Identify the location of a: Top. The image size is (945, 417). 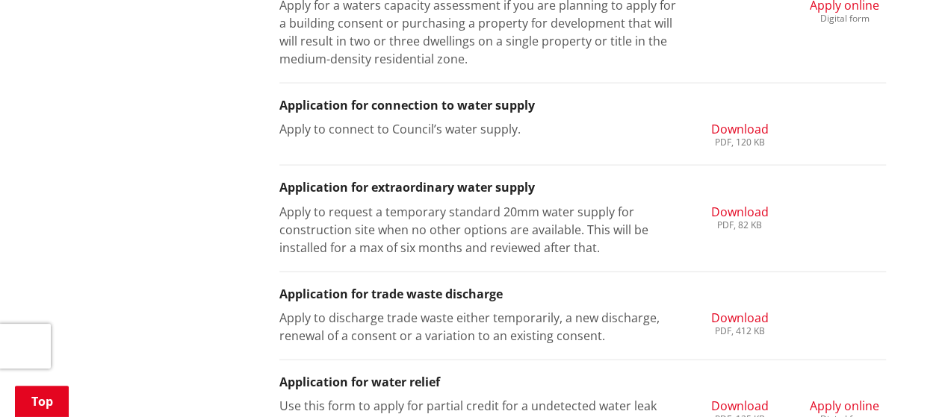
(42, 402).